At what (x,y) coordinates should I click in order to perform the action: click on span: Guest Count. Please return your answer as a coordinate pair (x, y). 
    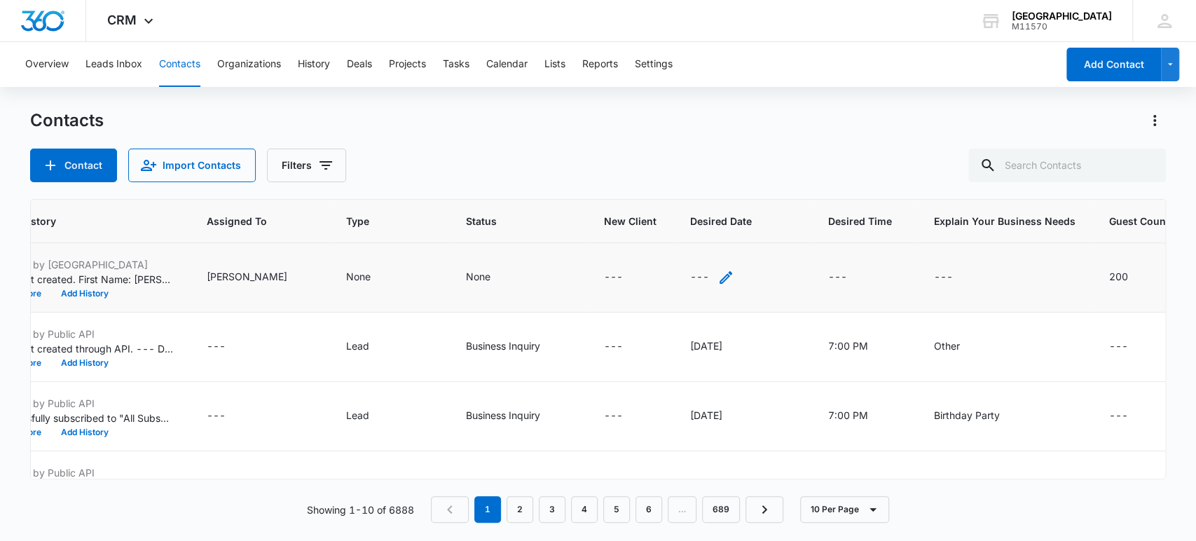
    Looking at the image, I should click on (1139, 221).